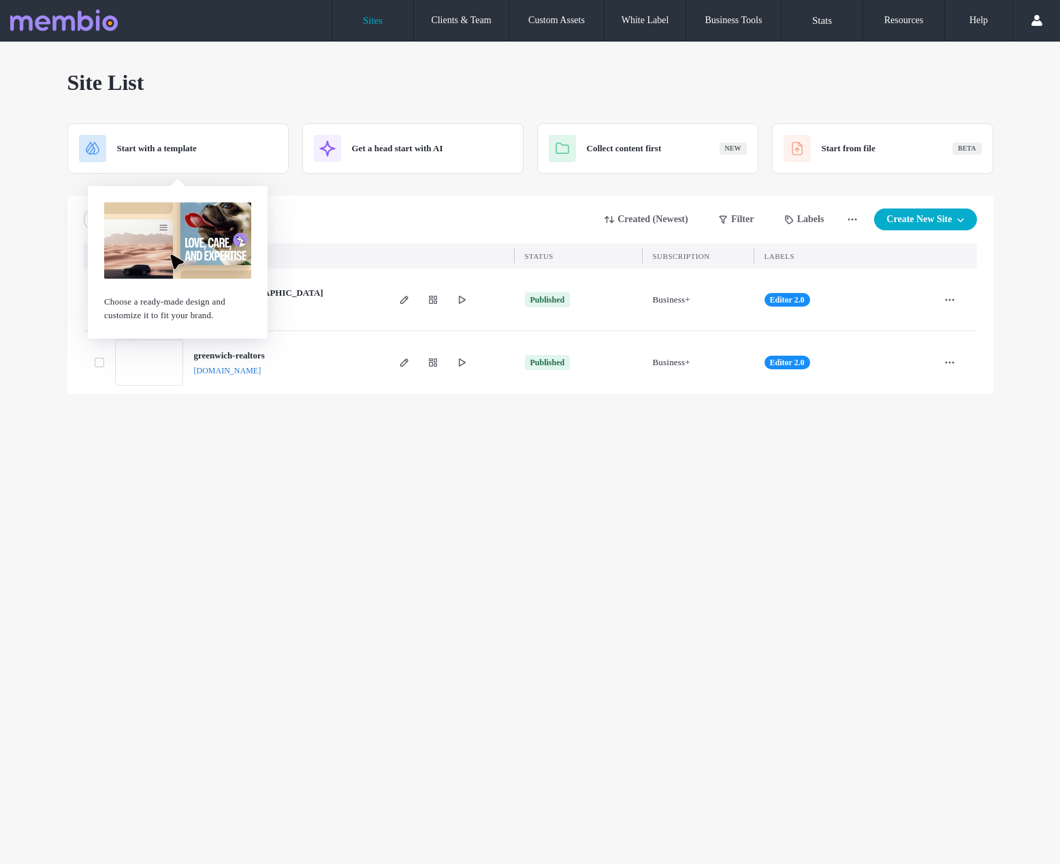  I want to click on button: Filter, so click(737, 219).